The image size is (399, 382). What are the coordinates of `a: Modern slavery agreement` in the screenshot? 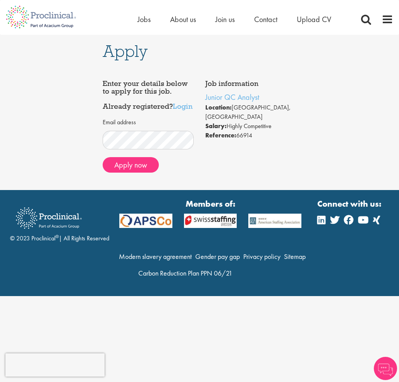 It's located at (155, 256).